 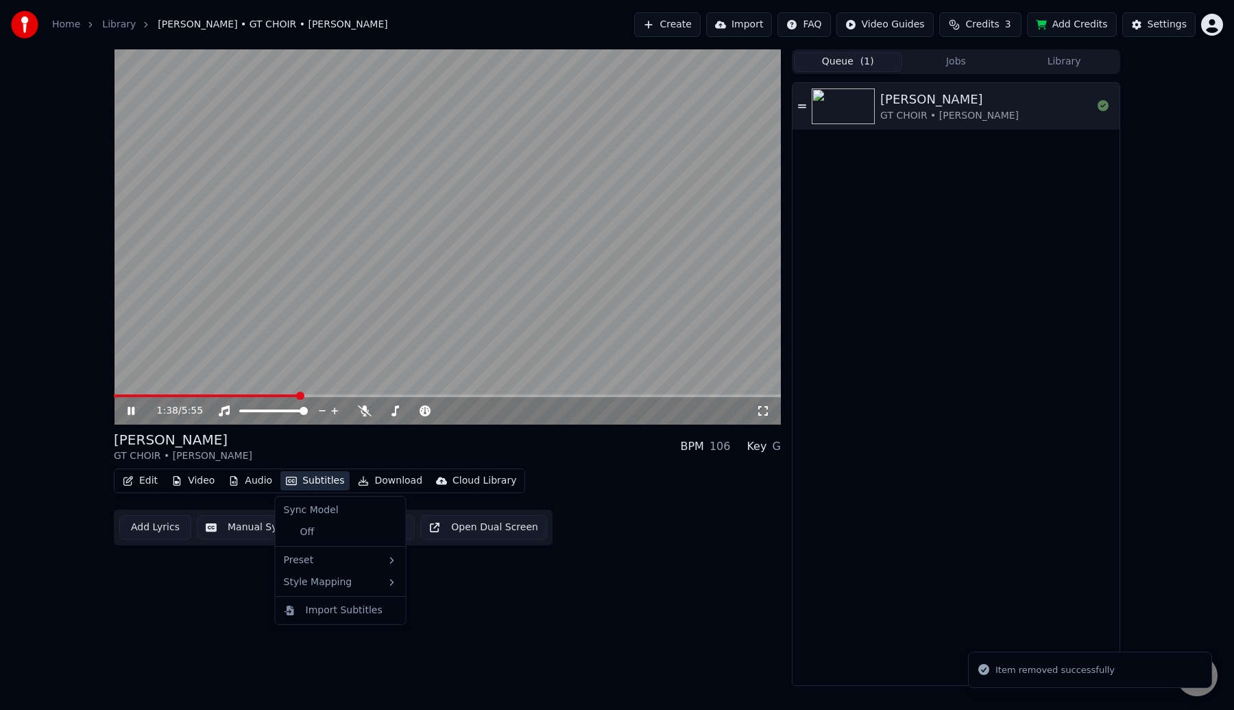 I want to click on span: 1:38, so click(x=167, y=411).